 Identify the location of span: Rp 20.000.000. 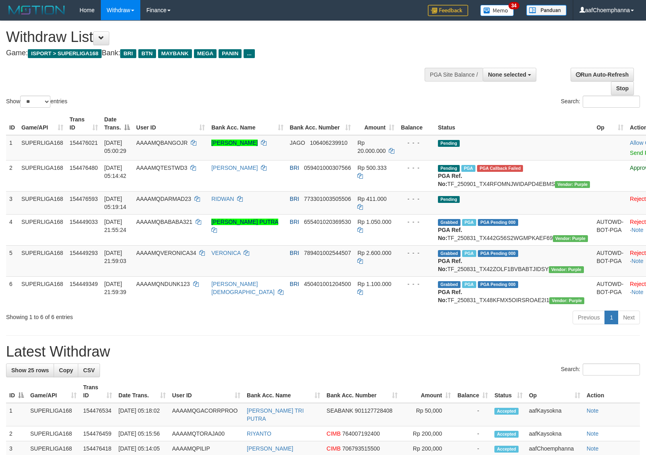
(372, 147).